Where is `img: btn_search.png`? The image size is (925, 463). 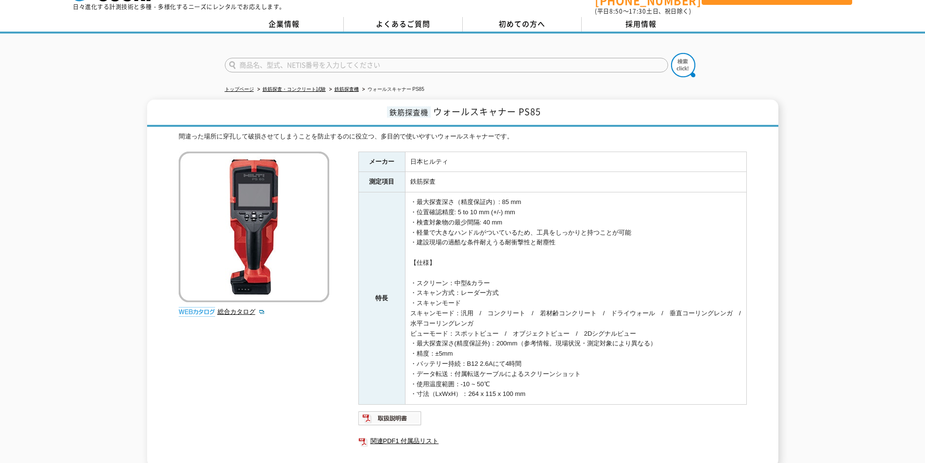 img: btn_search.png is located at coordinates (683, 65).